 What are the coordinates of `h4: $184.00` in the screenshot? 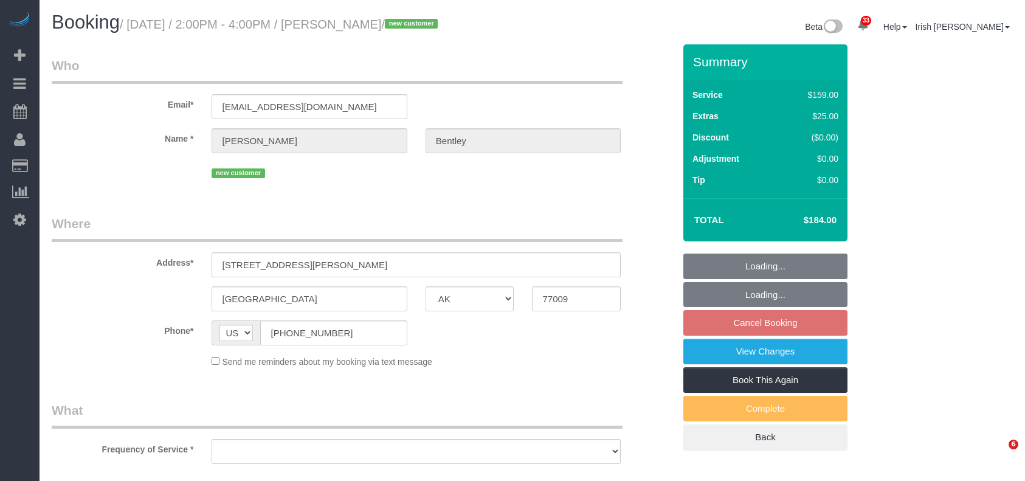 It's located at (802, 220).